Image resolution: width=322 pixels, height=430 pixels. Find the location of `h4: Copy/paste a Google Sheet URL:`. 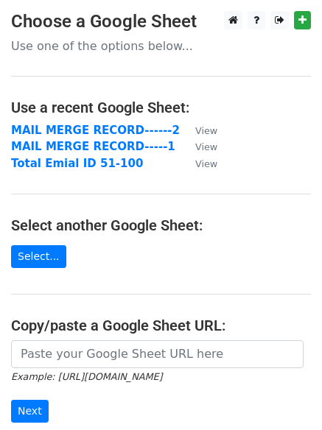

h4: Copy/paste a Google Sheet URL: is located at coordinates (161, 326).